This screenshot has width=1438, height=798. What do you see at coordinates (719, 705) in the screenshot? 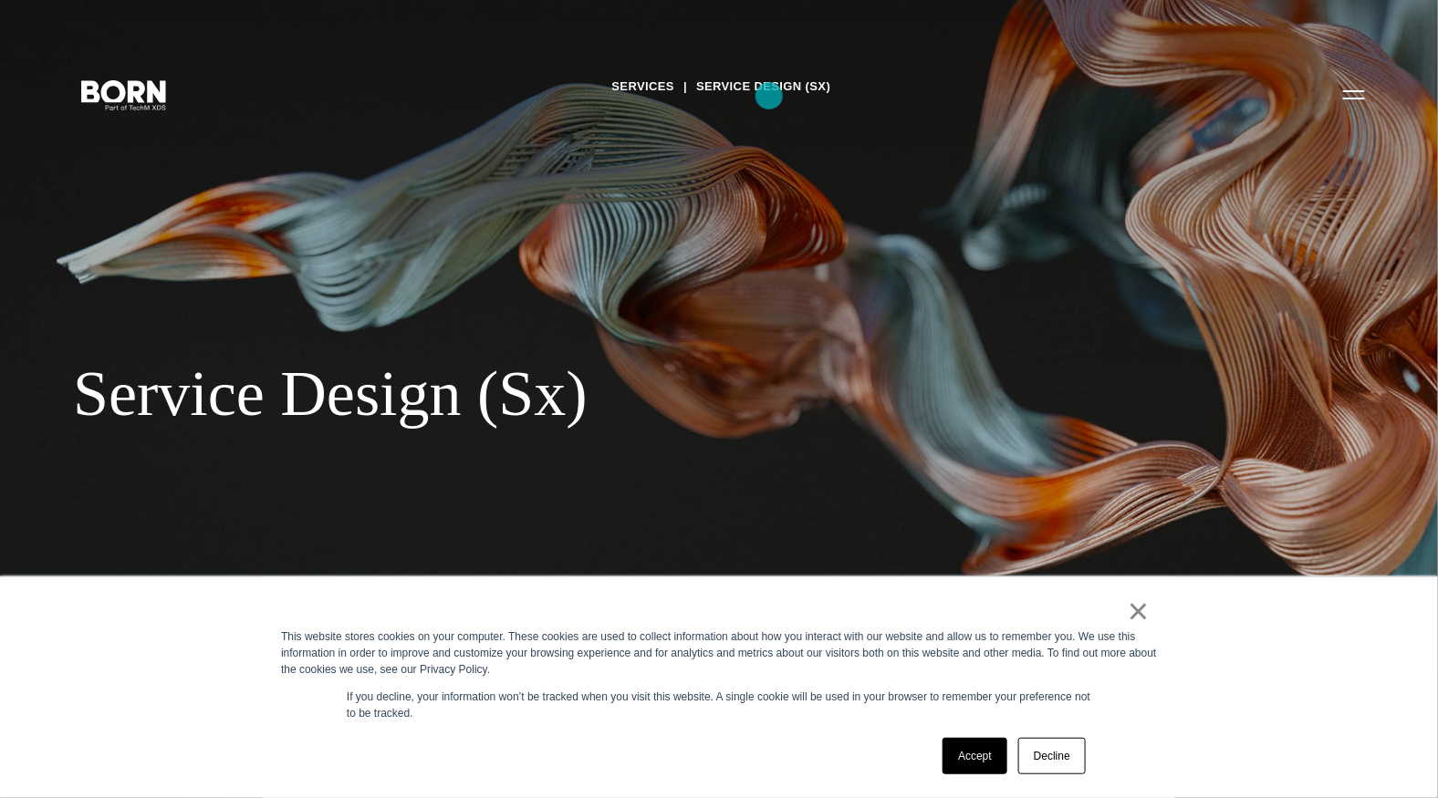
I see `p: If you decline, your information won’t be tracked when you visit this website. A single cookie wi...` at bounding box center [719, 705].